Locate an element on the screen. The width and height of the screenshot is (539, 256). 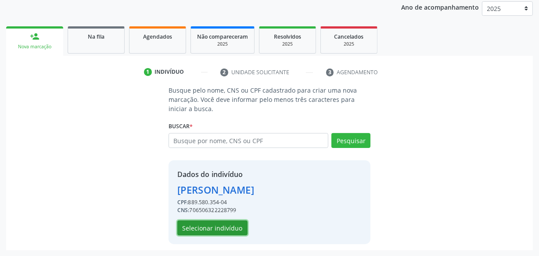
button: Pesquisar is located at coordinates (351, 141).